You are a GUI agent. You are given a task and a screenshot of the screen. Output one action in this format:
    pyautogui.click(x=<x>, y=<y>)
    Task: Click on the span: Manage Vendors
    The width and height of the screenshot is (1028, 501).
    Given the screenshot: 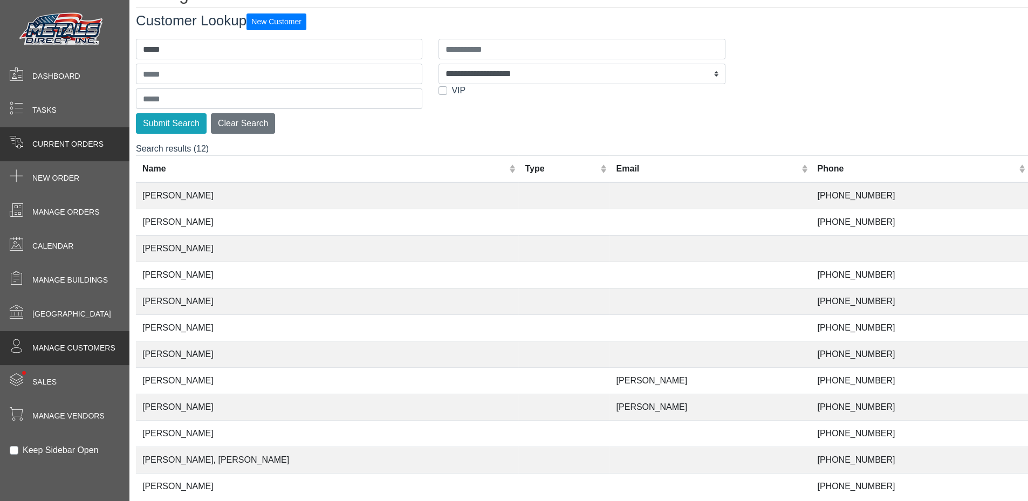 What is the action you would take?
    pyautogui.click(x=68, y=416)
    